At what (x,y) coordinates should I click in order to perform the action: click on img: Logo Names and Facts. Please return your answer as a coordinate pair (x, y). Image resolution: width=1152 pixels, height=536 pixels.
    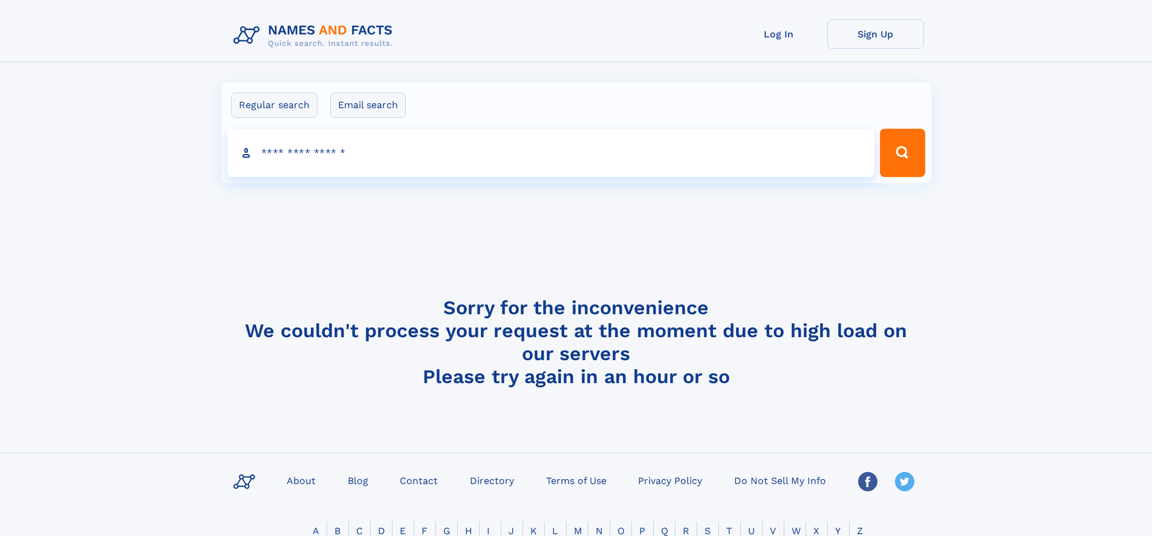
    Looking at the image, I should click on (316, 36).